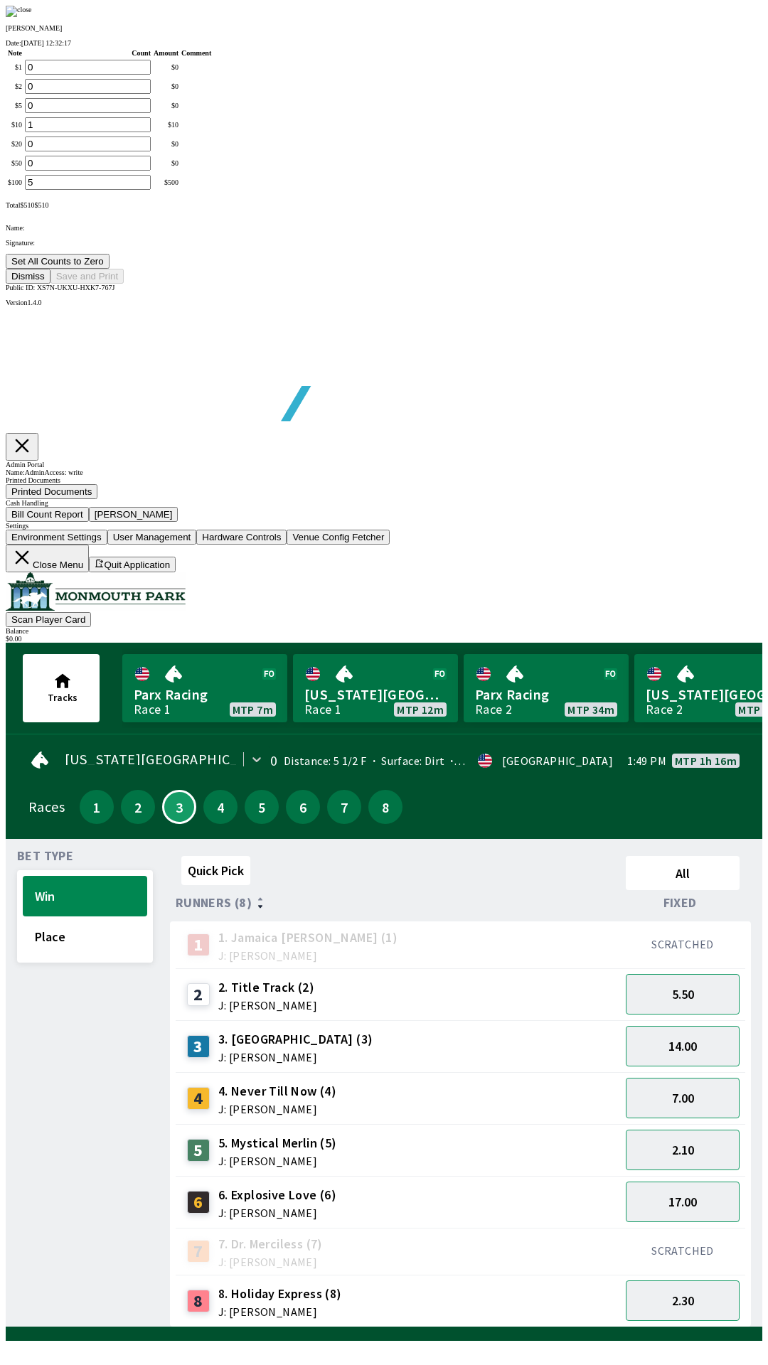 The height and width of the screenshot is (1365, 768). What do you see at coordinates (384, 302) in the screenshot?
I see `div: Version 1.4.0` at bounding box center [384, 302].